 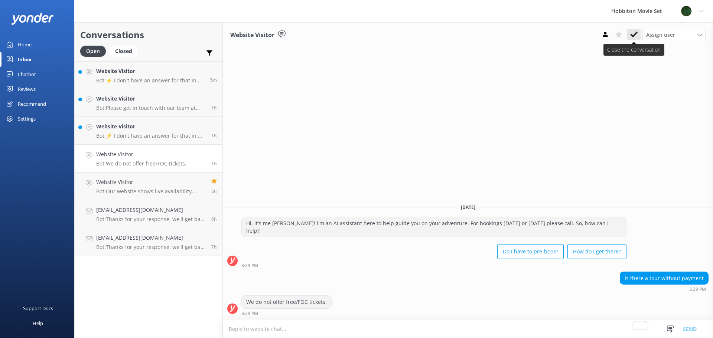 What do you see at coordinates (214, 136) in the screenshot?
I see `span: Sep 11 2025 03:48pm (UTC +12:00) Pacific/Auckland` at bounding box center [214, 136].